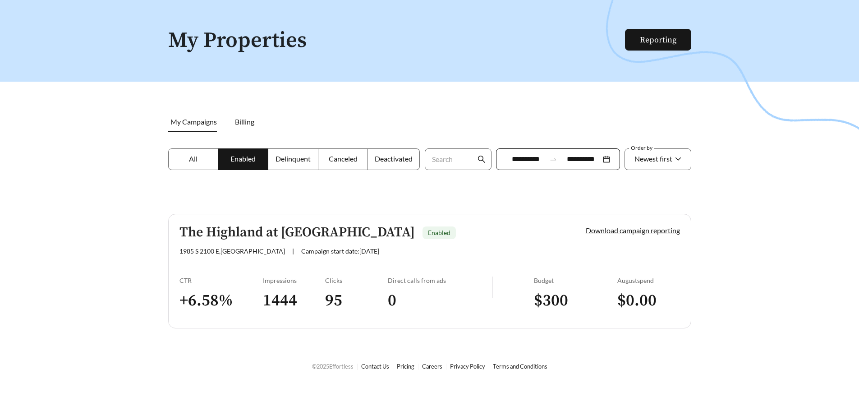  What do you see at coordinates (648, 300) in the screenshot?
I see `h3: $ 0.00` at bounding box center [648, 300].